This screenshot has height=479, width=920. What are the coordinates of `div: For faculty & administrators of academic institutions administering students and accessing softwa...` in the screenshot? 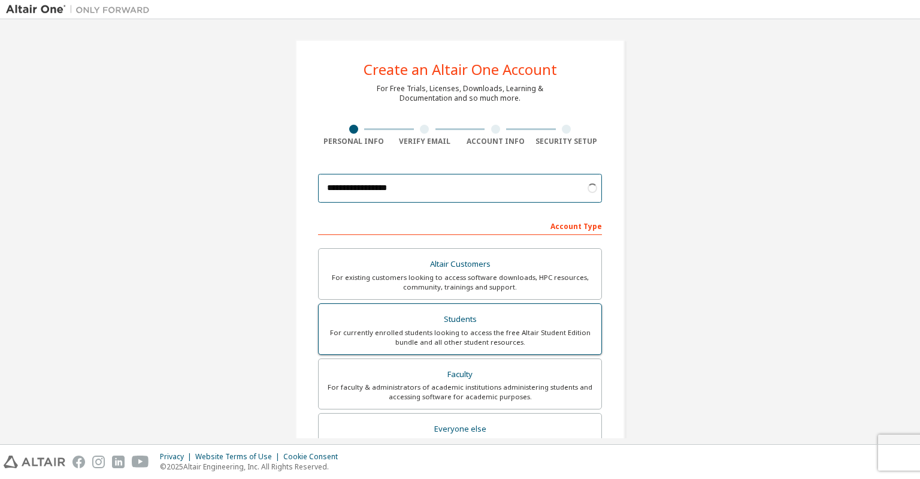 It's located at (460, 392).